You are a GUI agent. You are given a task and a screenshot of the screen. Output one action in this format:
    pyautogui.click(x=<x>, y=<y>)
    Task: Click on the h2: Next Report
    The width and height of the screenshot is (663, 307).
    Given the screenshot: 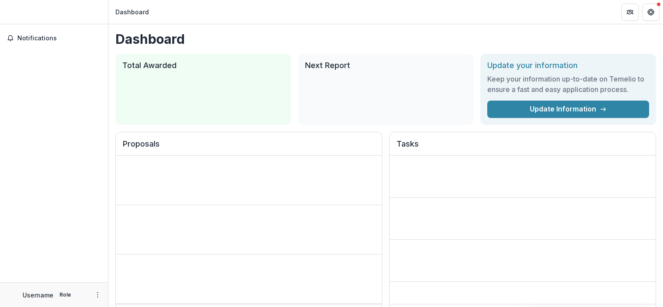 What is the action you would take?
    pyautogui.click(x=386, y=66)
    